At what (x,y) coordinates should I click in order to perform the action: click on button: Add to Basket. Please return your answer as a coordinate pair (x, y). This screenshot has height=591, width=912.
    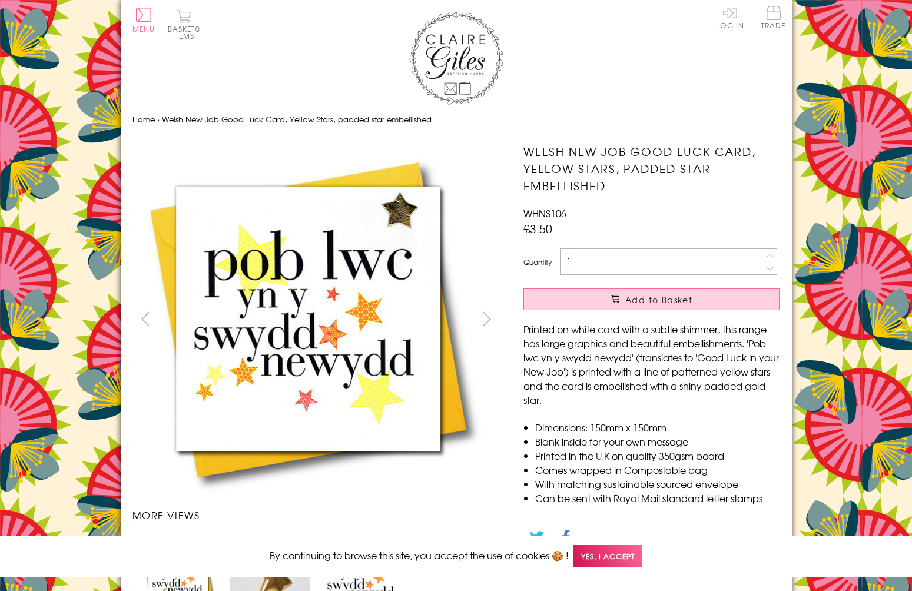
    Looking at the image, I should click on (651, 299).